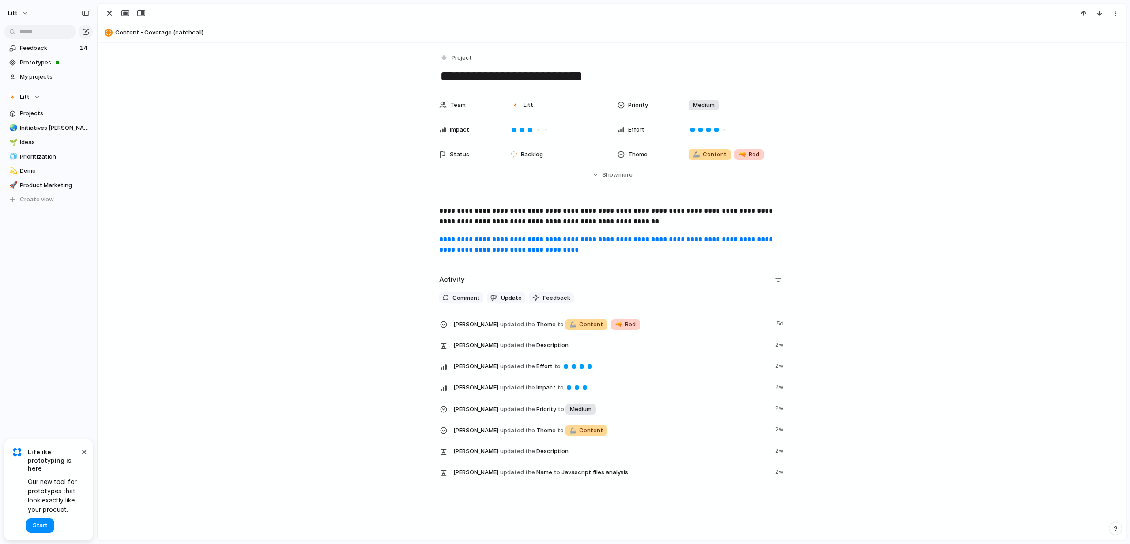 Image resolution: width=1130 pixels, height=544 pixels. Describe the element at coordinates (55, 77) in the screenshot. I see `span: My projects` at that location.